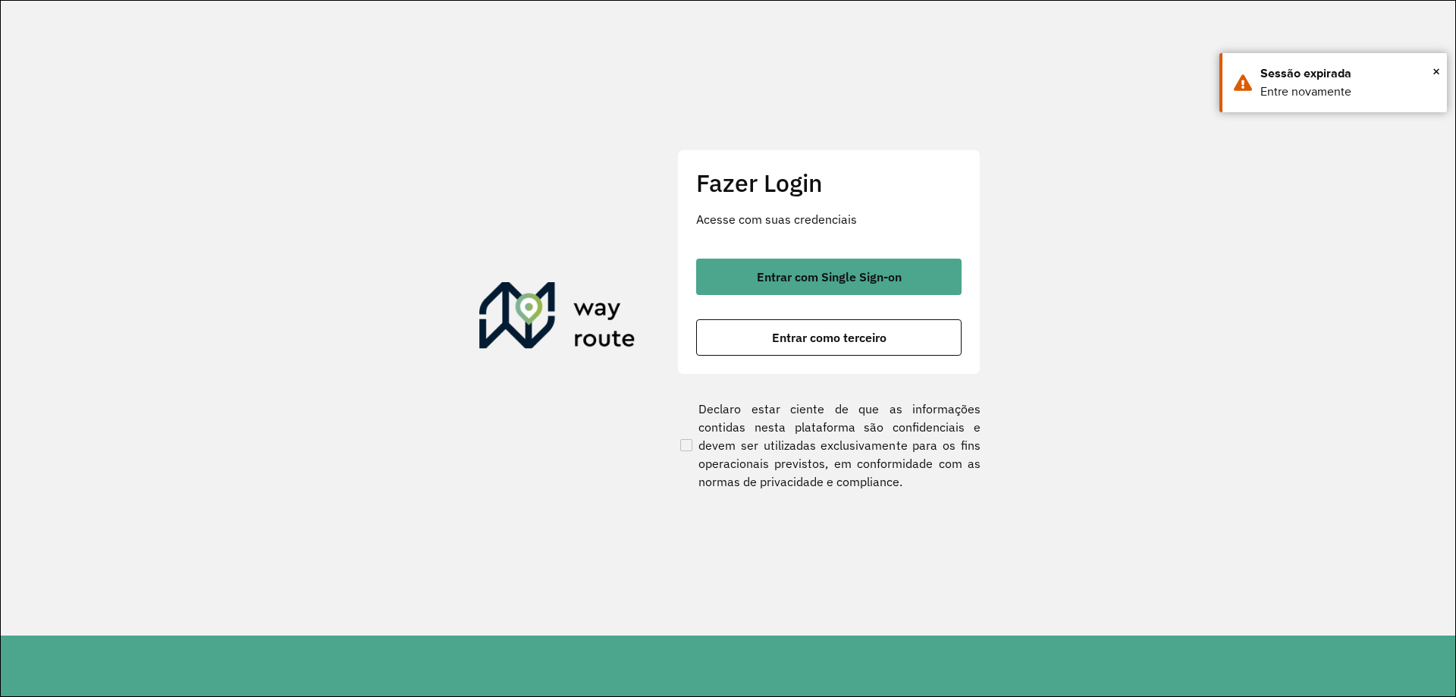 The image size is (1456, 697). Describe the element at coordinates (1348, 74) in the screenshot. I see `div: Sessão expirada` at that location.